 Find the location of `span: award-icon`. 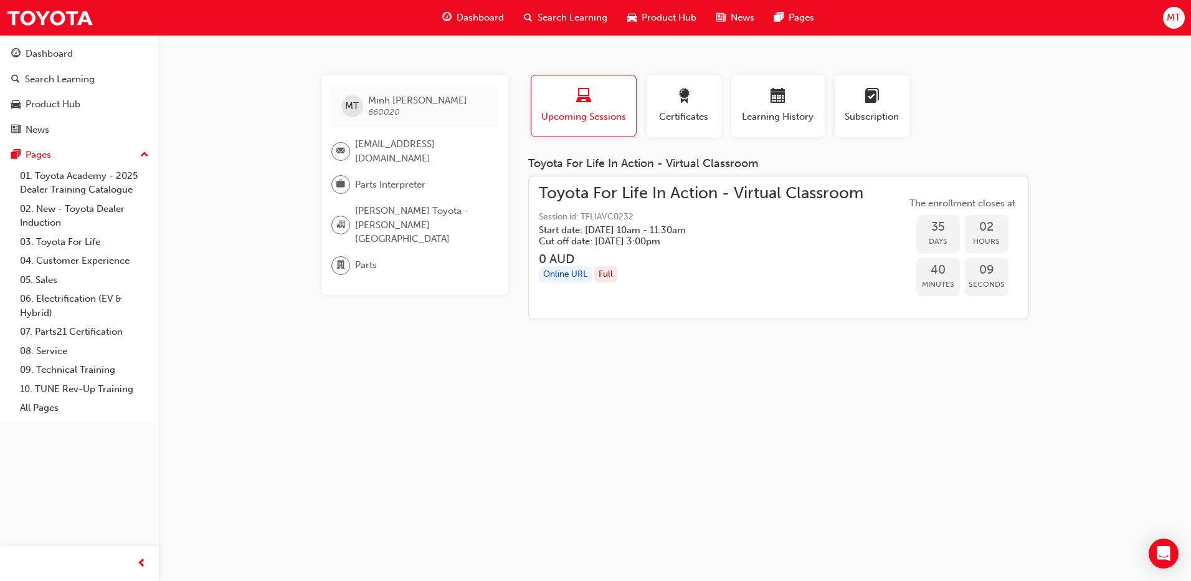

span: award-icon is located at coordinates (684, 97).